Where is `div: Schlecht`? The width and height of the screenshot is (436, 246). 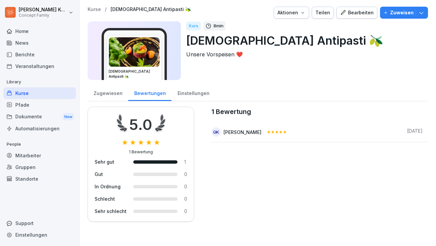
div: Schlecht is located at coordinates (111, 199).